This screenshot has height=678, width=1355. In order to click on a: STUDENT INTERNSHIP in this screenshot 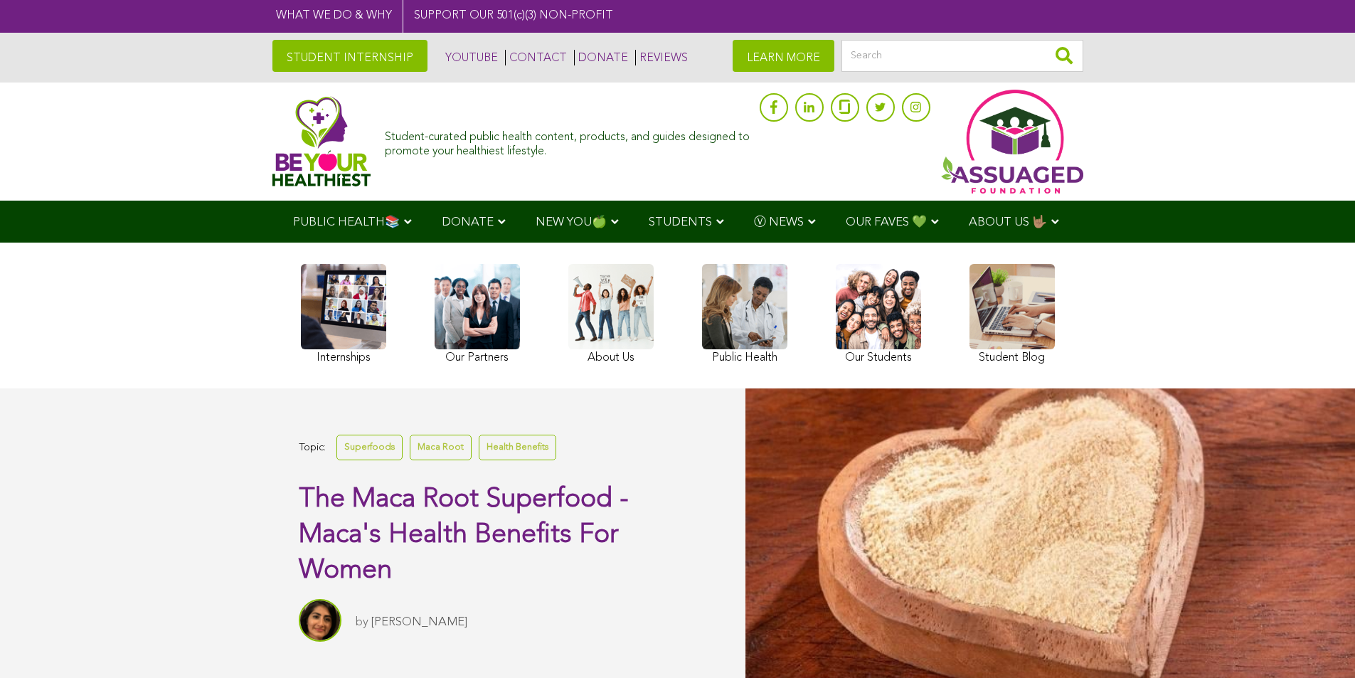, I will do `click(350, 55)`.